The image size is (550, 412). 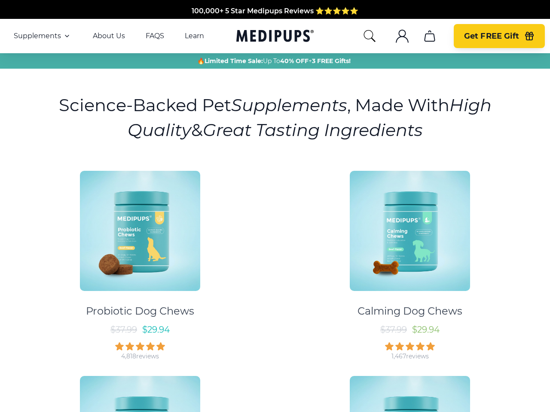 What do you see at coordinates (194, 36) in the screenshot?
I see `a: Learn` at bounding box center [194, 36].